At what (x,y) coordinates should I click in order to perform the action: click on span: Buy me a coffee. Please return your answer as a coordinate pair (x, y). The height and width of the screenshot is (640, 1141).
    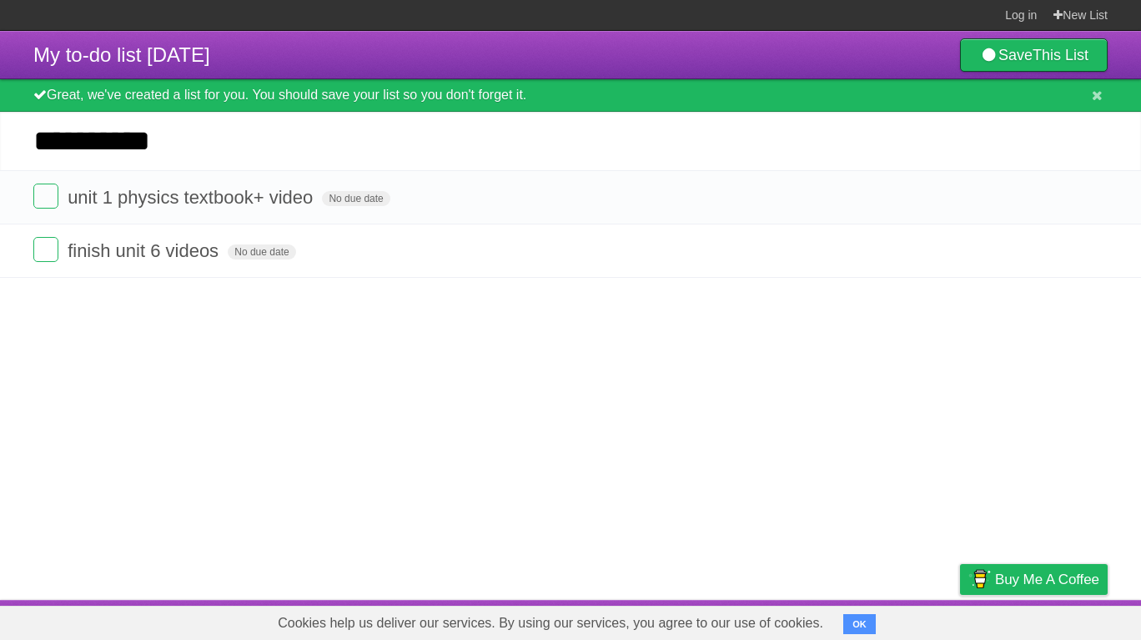
    Looking at the image, I should click on (1047, 579).